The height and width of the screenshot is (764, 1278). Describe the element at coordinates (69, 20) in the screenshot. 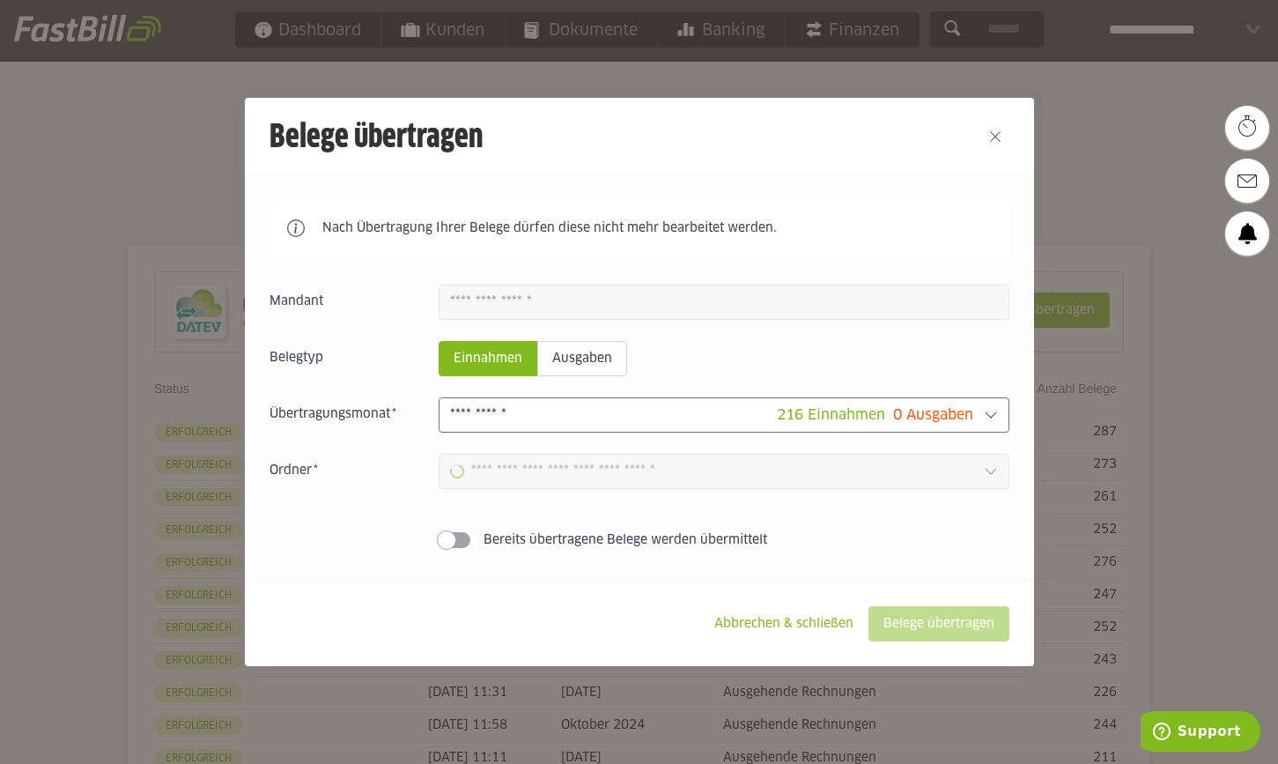

I see `span: Support` at that location.